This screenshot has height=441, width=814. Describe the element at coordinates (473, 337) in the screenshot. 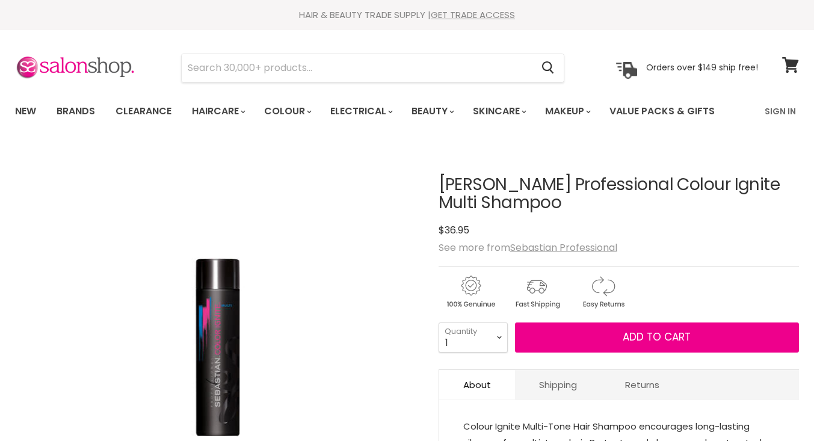

I see `select: Quantity` at that location.